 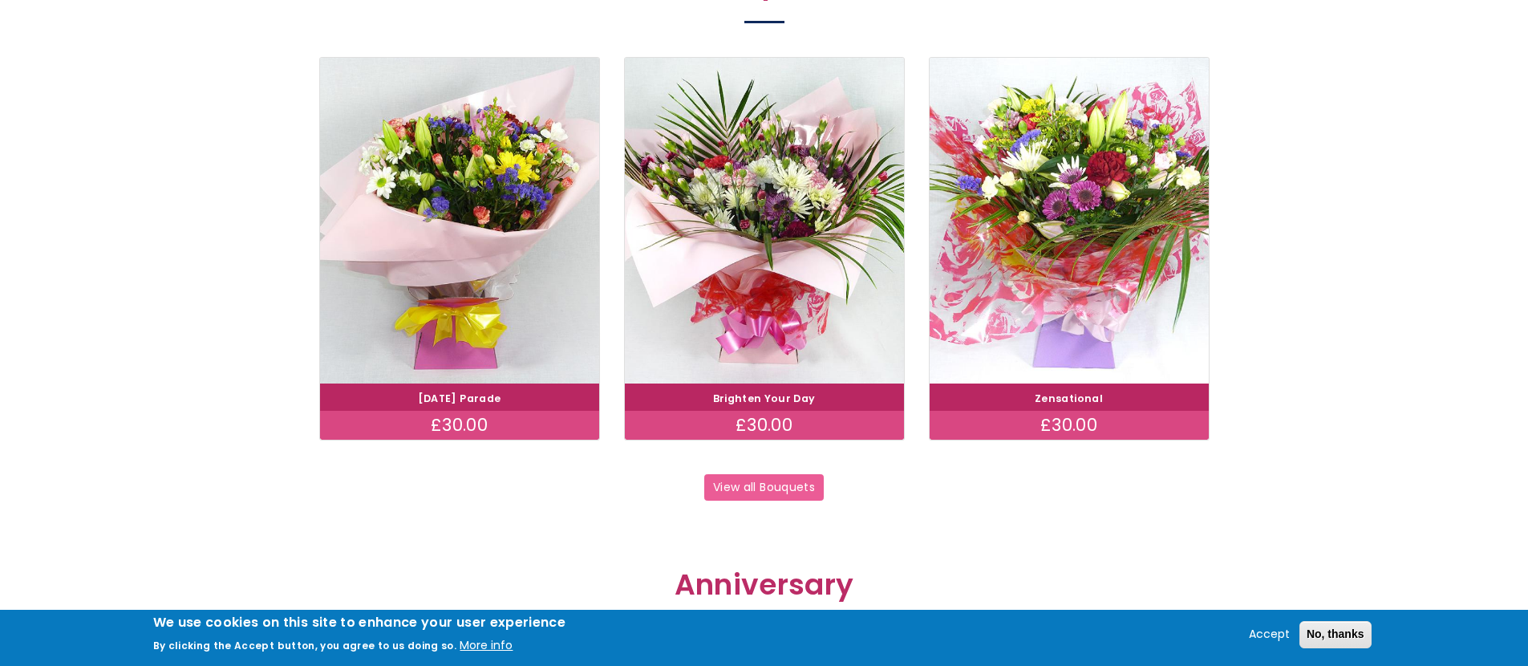 What do you see at coordinates (765, 398) in the screenshot?
I see `a: Brighten Your Day` at bounding box center [765, 398].